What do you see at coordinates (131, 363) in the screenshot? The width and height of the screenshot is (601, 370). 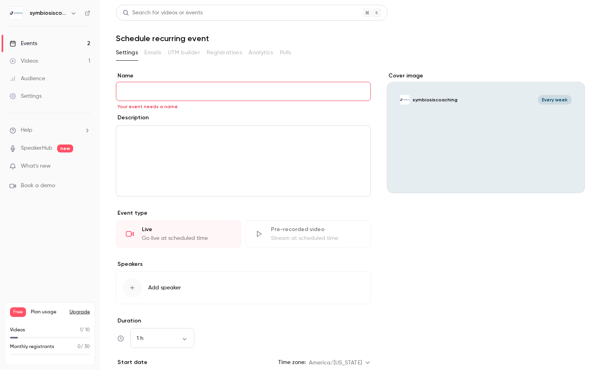 I see `p: Start date` at bounding box center [131, 363].